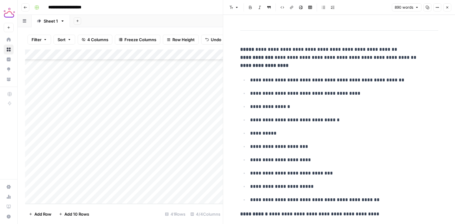 This screenshot has height=224, width=455. What do you see at coordinates (95, 40) in the screenshot?
I see `button: 4 Columns` at bounding box center [95, 40].